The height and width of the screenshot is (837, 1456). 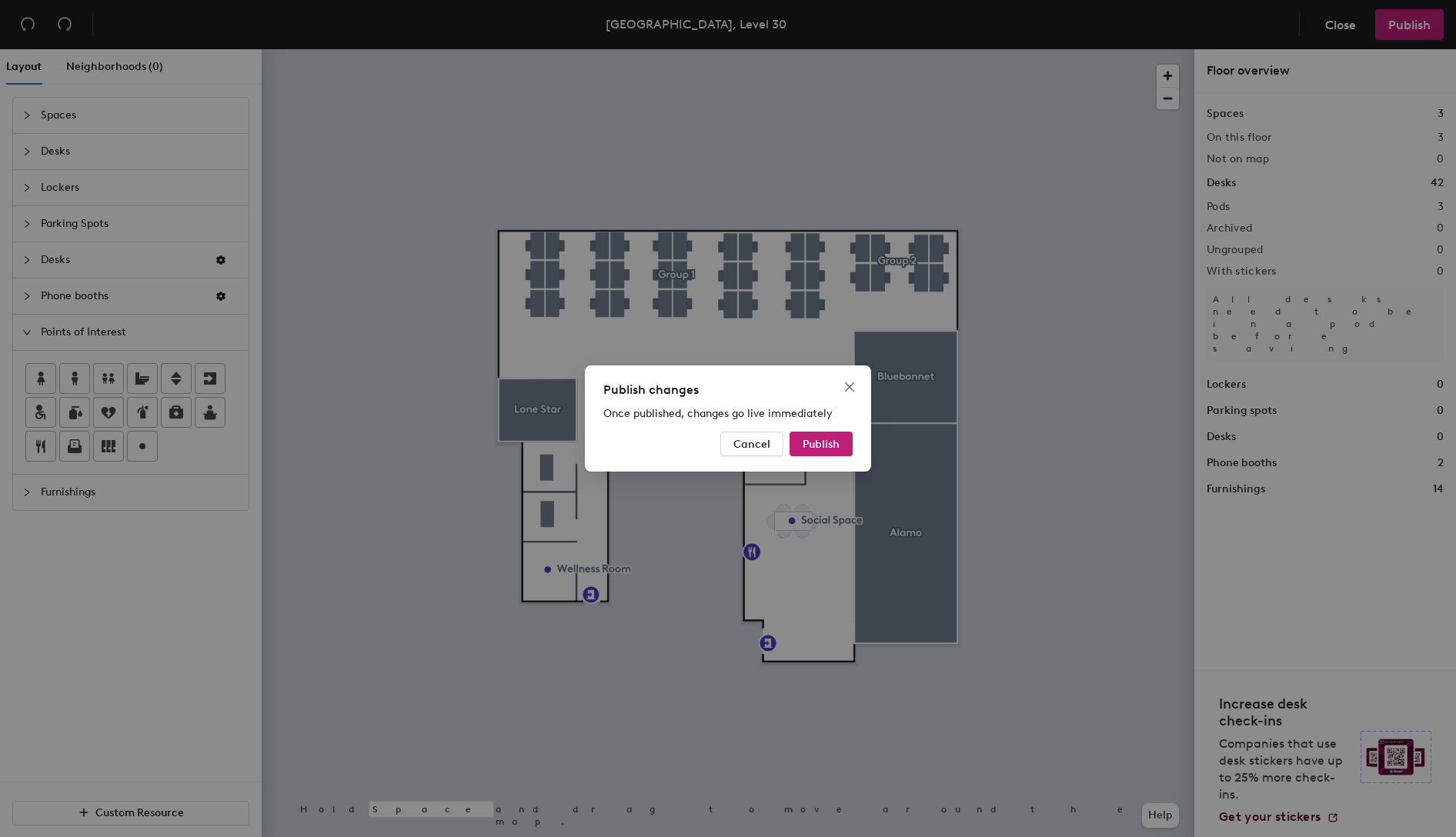 What do you see at coordinates (728, 390) in the screenshot?
I see `div: Publish changes` at bounding box center [728, 390].